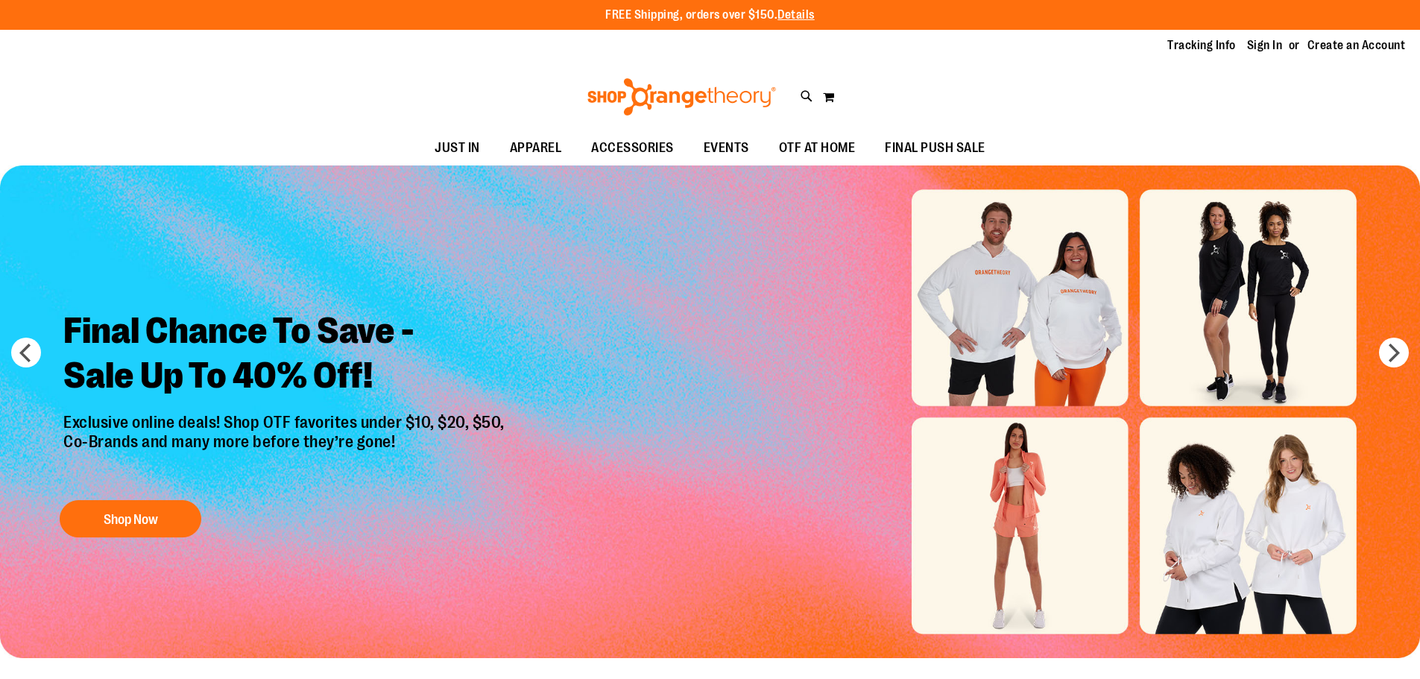 Image resolution: width=1420 pixels, height=679 pixels. Describe the element at coordinates (457, 148) in the screenshot. I see `a: JUST IN` at that location.